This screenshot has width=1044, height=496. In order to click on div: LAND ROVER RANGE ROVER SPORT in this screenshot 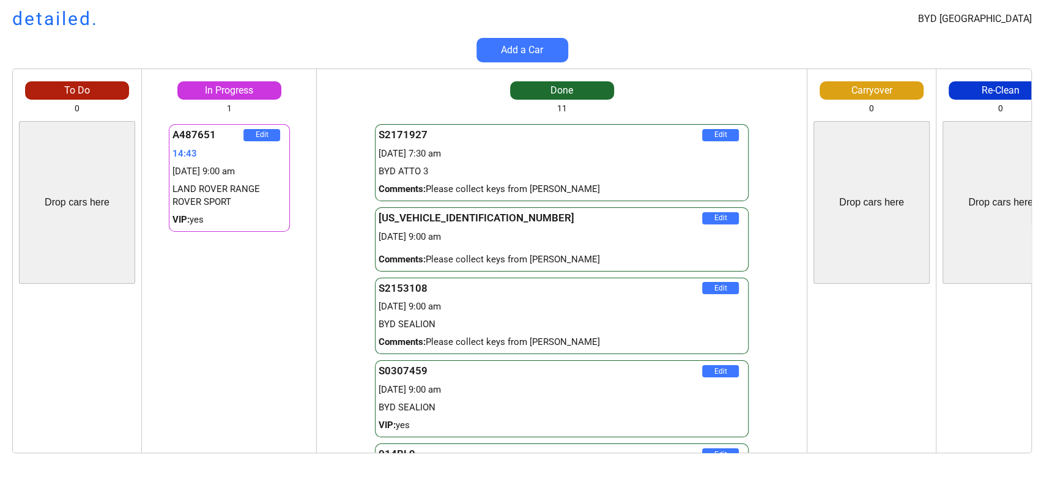, I will do `click(229, 196)`.